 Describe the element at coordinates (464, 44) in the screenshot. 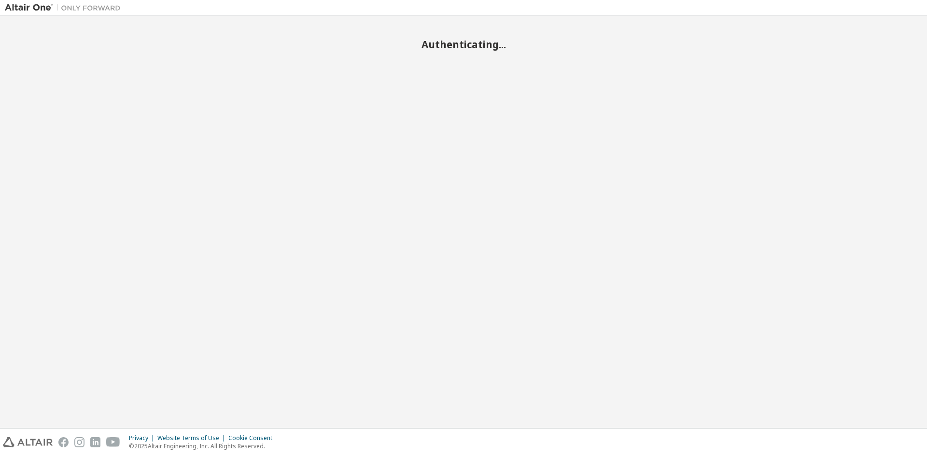

I see `h2: Authenticating...` at that location.